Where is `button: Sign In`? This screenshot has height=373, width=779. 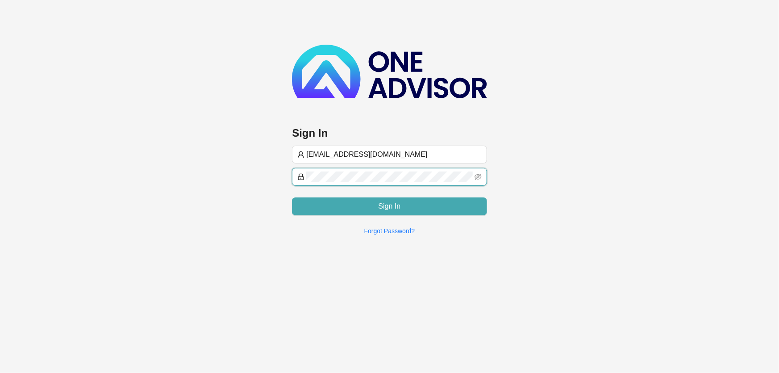 button: Sign In is located at coordinates (389, 206).